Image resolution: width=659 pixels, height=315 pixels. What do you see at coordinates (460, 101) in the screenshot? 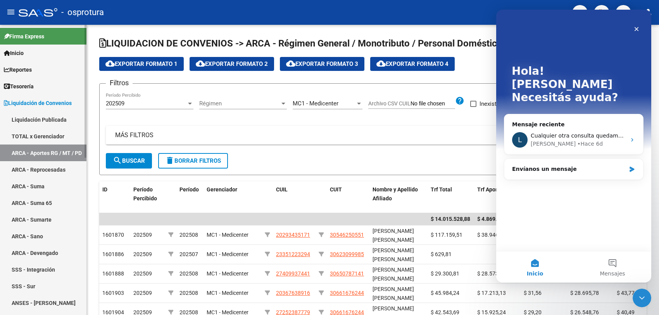
I see `mat-icon: help` at bounding box center [460, 101].